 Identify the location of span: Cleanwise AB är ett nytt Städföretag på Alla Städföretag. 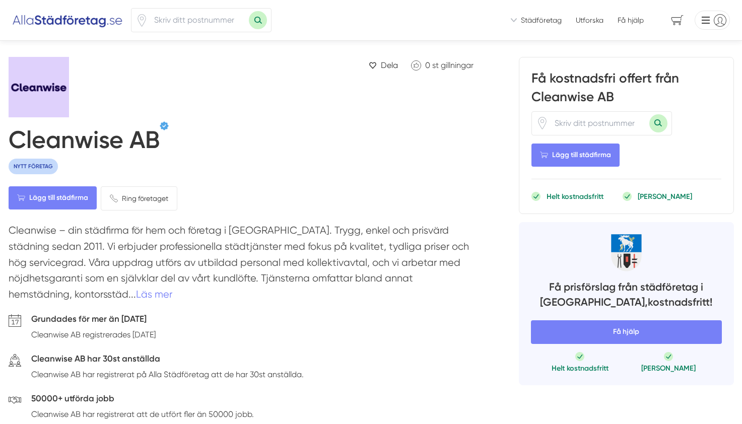
(33, 166).